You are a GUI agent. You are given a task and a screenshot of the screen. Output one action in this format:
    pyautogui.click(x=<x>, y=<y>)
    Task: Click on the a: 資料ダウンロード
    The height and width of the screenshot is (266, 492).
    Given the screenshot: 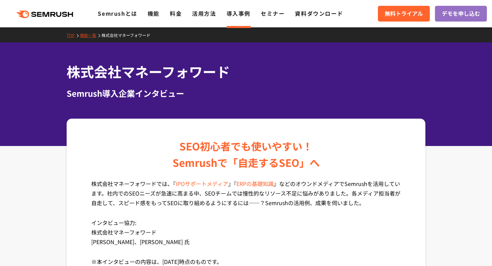 What is the action you would take?
    pyautogui.click(x=318, y=13)
    